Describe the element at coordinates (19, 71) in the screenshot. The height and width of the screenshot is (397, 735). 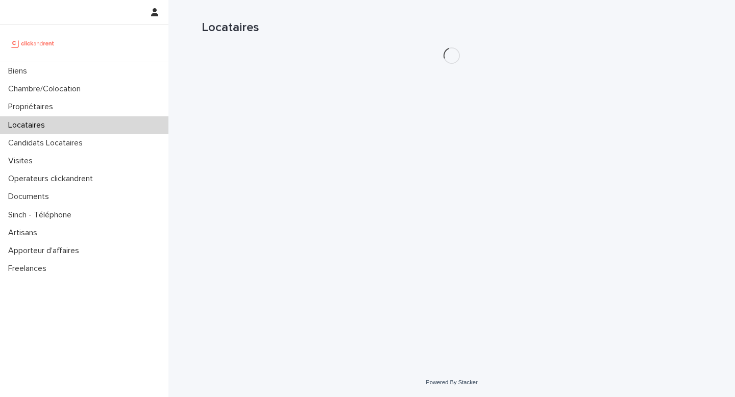
I see `p: Biens` at that location.